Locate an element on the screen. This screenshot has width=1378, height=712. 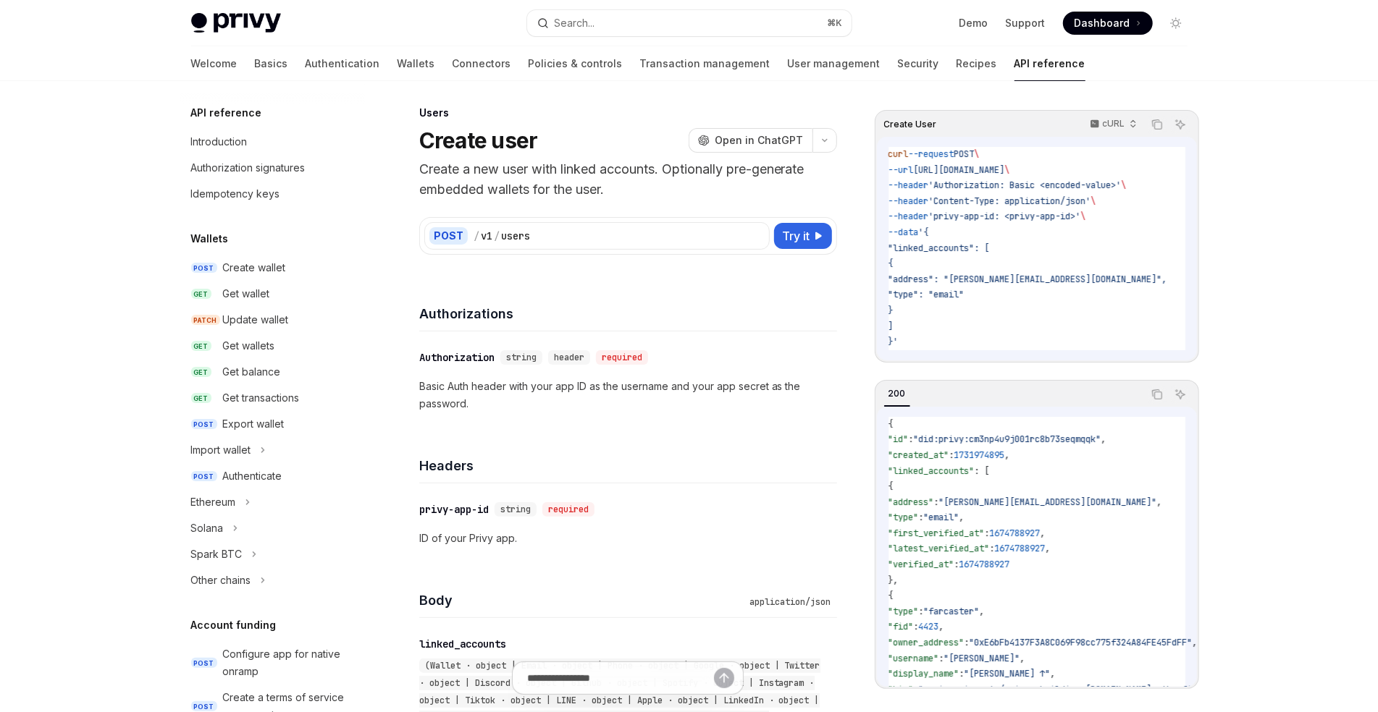
button: Copy the contents from the code block is located at coordinates (1157, 125).